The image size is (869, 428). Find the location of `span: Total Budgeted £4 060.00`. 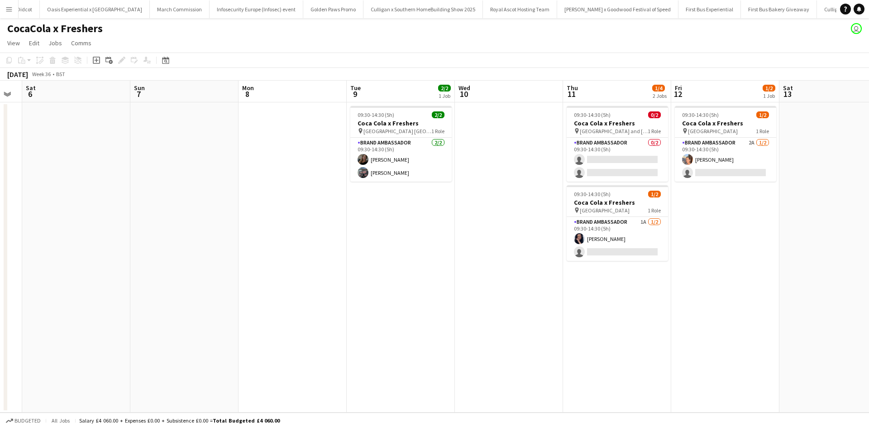

span: Total Budgeted £4 060.00 is located at coordinates (246, 420).